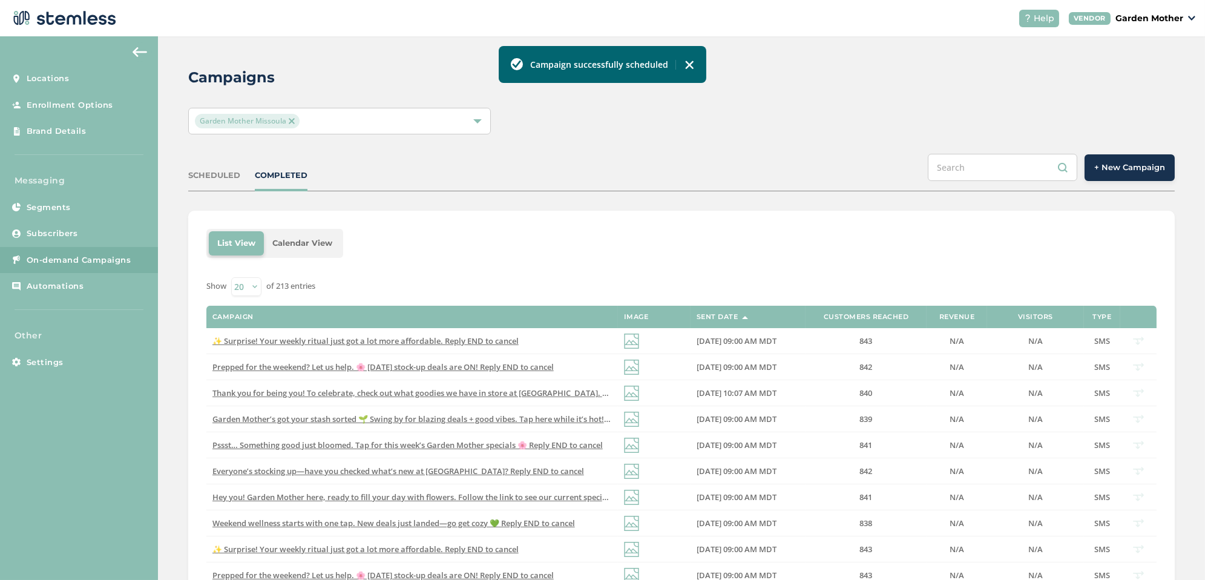  What do you see at coordinates (214, 176) in the screenshot?
I see `div: SCHEDULED` at bounding box center [214, 176].